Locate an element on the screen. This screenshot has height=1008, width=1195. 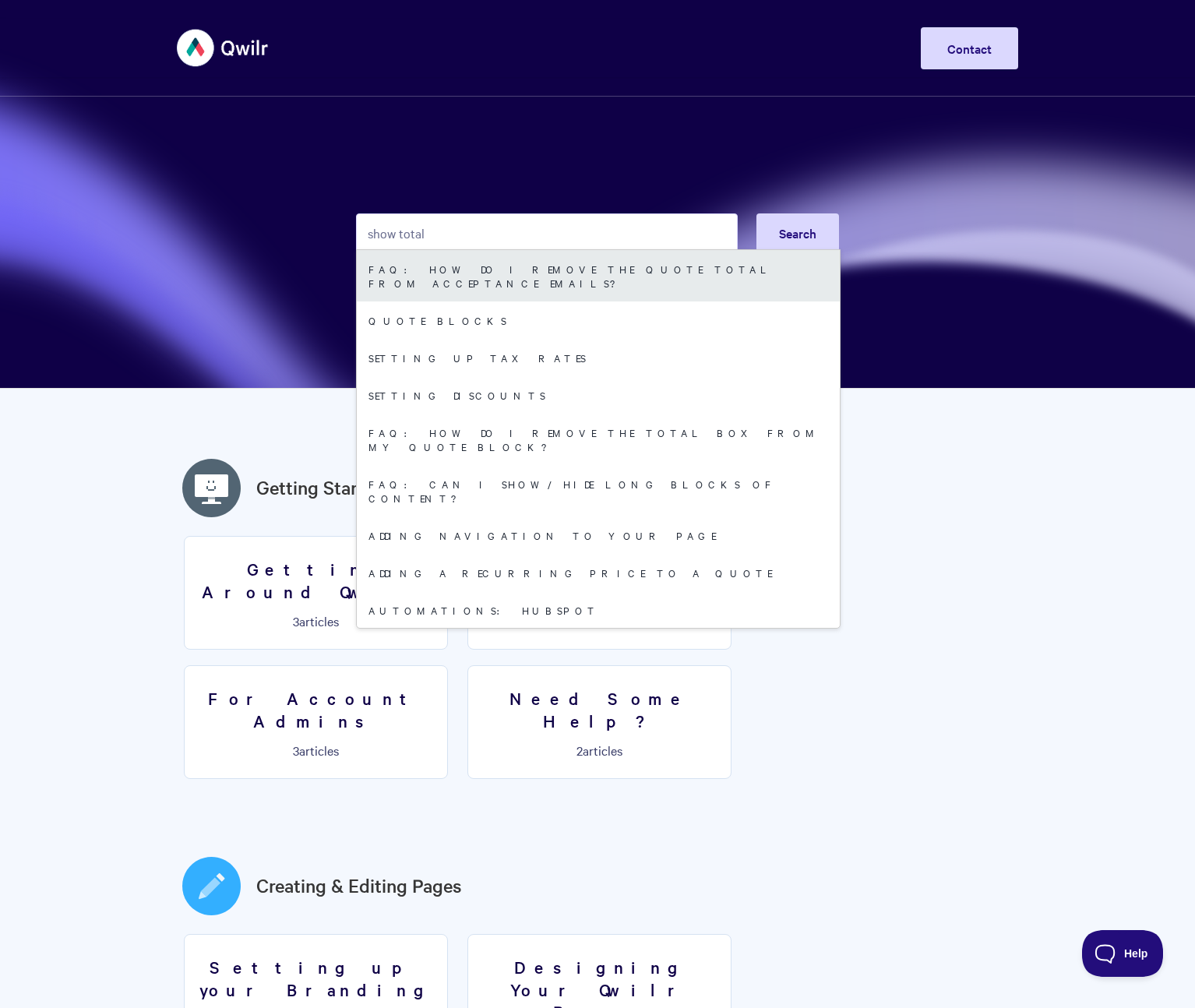
h3: Getting Around Qwilr is located at coordinates (316, 579).